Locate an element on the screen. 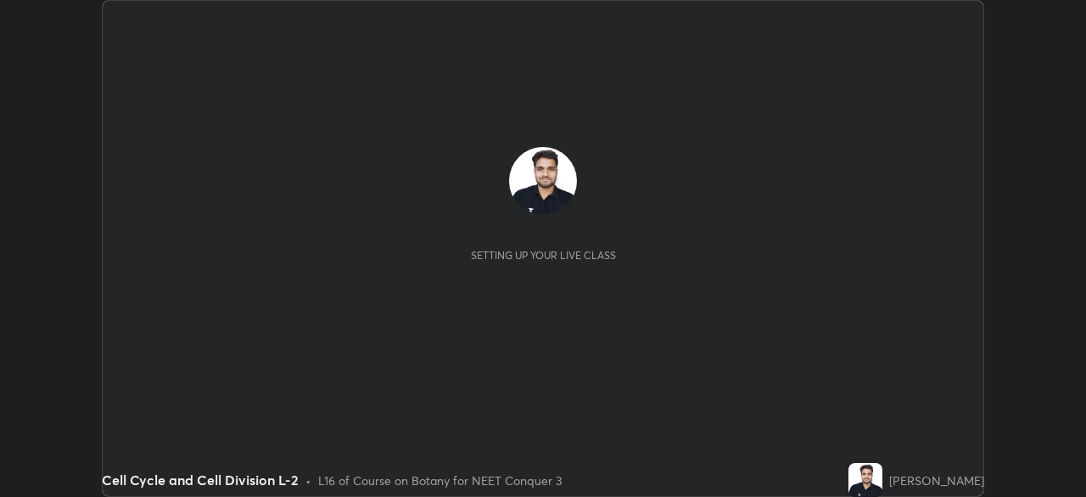 This screenshot has height=497, width=1086. div: Cell Cycle and Cell Division L-2 is located at coordinates (200, 480).